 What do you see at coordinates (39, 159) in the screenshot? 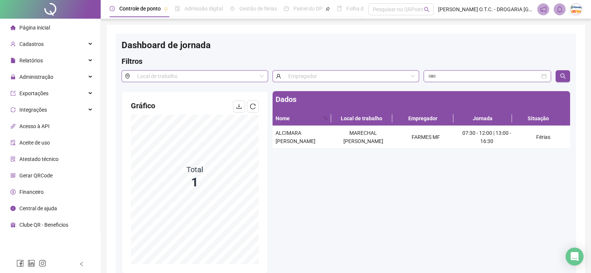
I see `span: Atestado técnico` at bounding box center [39, 159].